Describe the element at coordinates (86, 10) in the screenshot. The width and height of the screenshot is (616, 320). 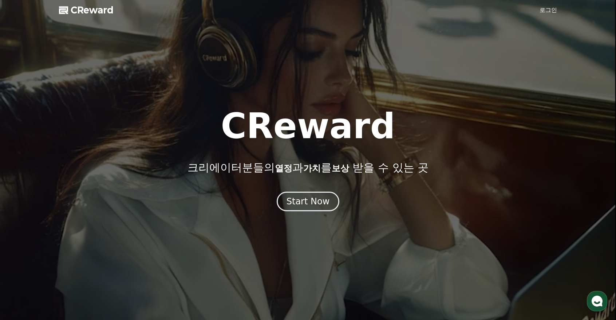
I see `a: CReward` at that location.